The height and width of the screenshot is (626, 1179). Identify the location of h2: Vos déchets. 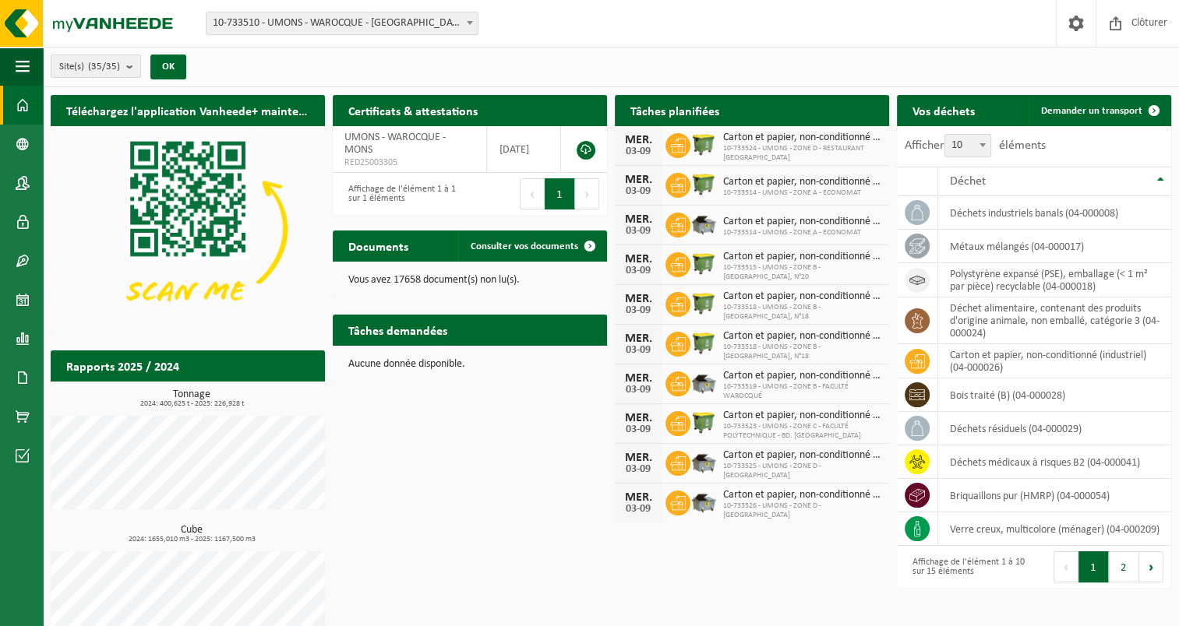
(943, 110).